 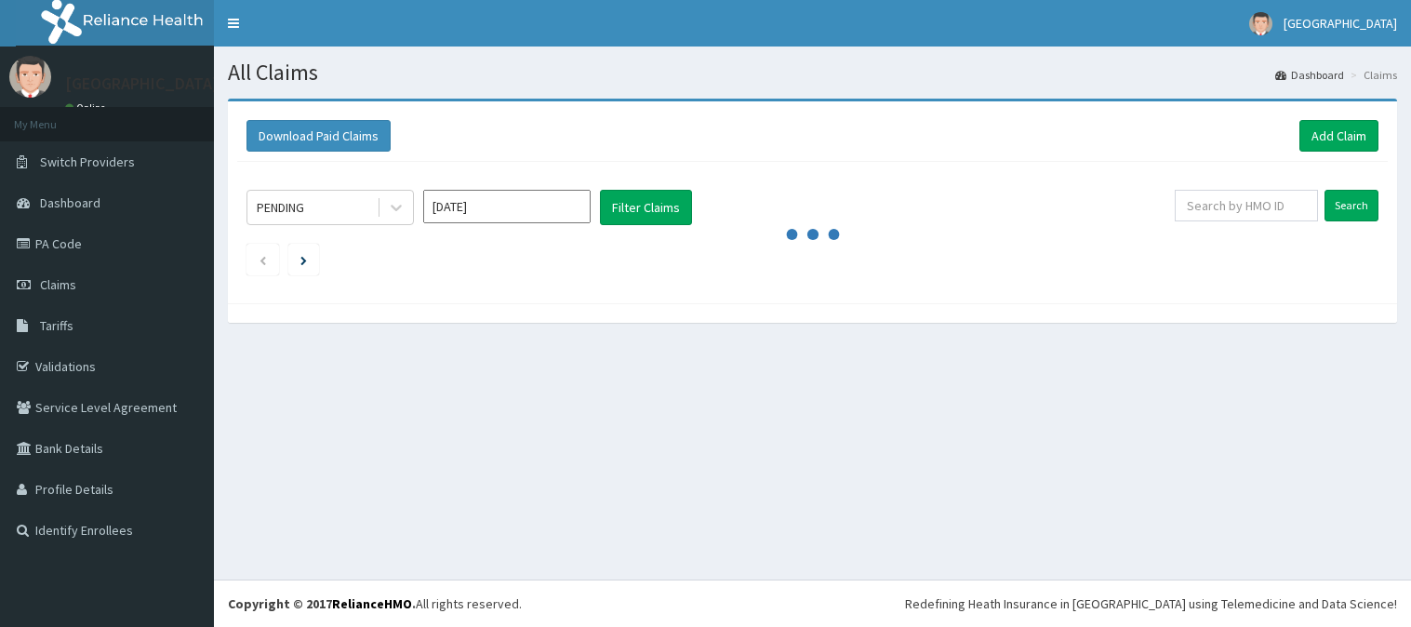 I want to click on input: Select Month and Year, so click(x=507, y=206).